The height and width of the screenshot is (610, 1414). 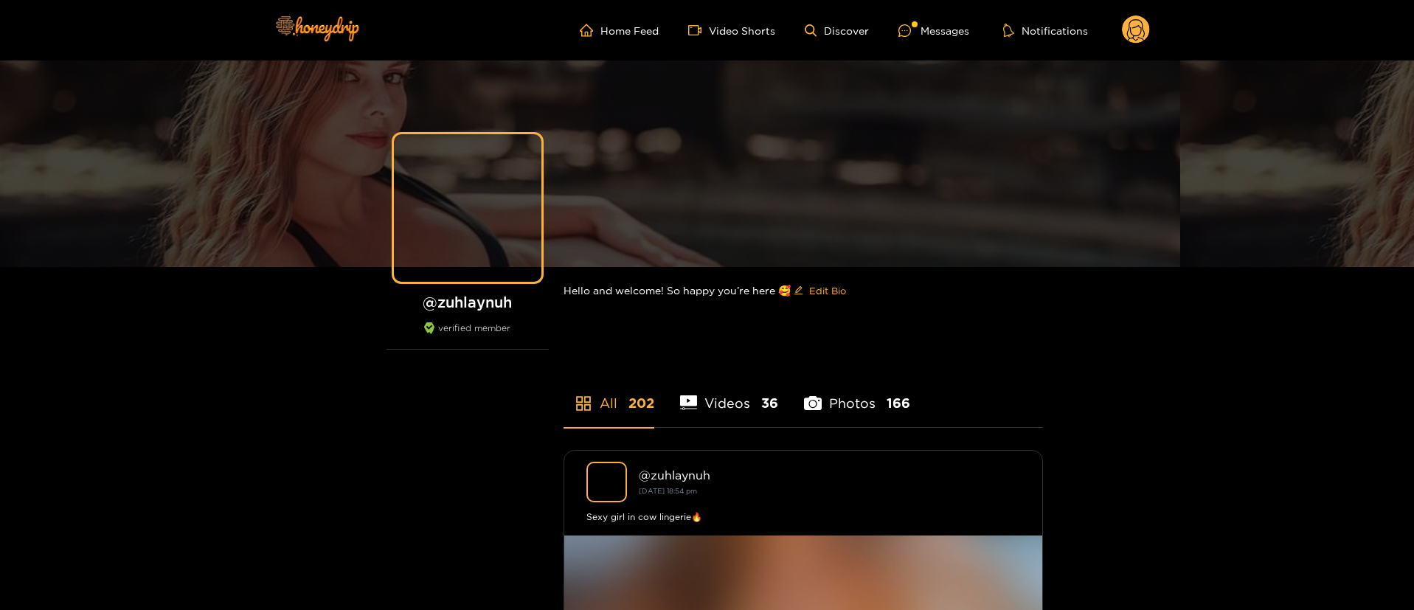 I want to click on span: video-camera, so click(x=699, y=30).